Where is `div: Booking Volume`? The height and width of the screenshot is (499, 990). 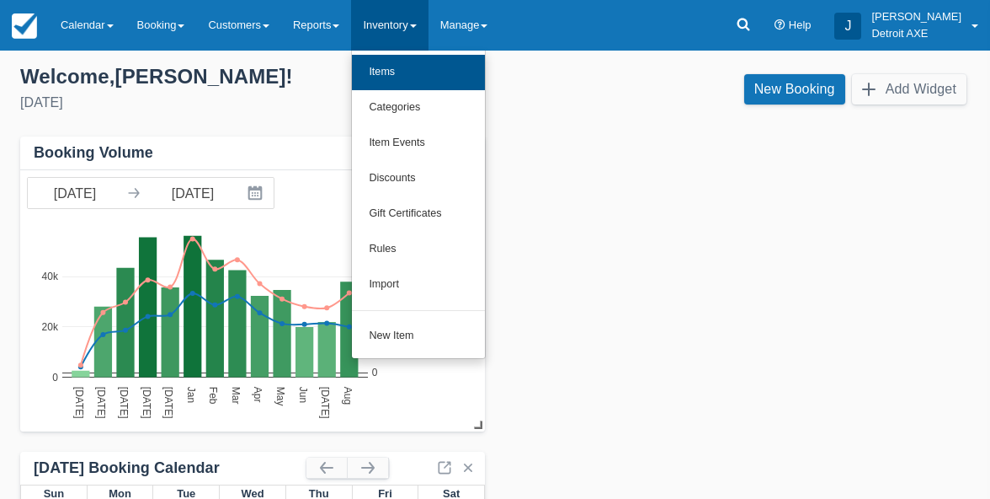
div: Booking Volume is located at coordinates (93, 152).